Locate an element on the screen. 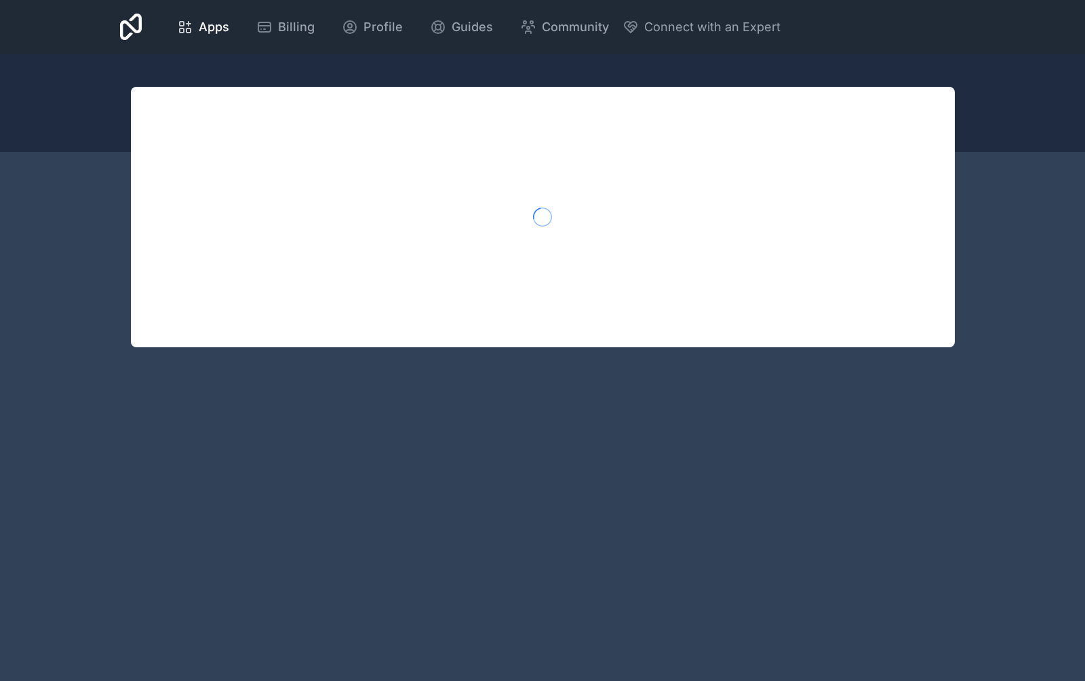  span: Connect with an Expert is located at coordinates (712, 27).